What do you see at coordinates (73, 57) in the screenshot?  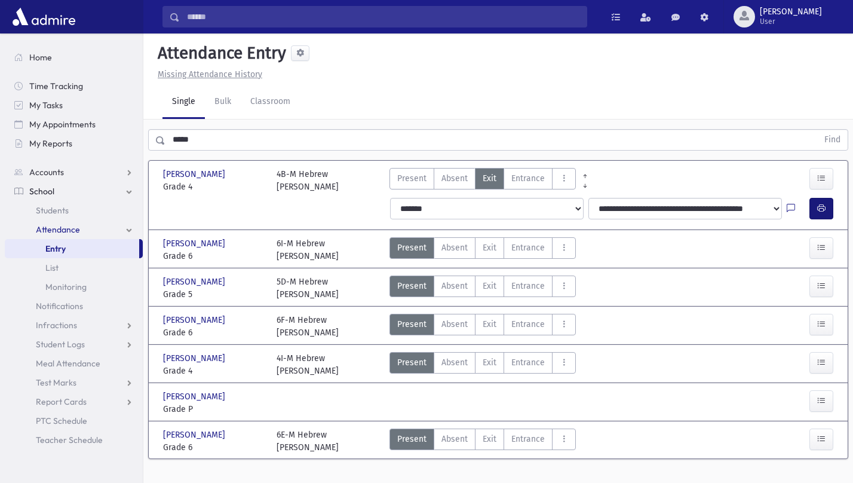 I see `a: Home` at bounding box center [73, 57].